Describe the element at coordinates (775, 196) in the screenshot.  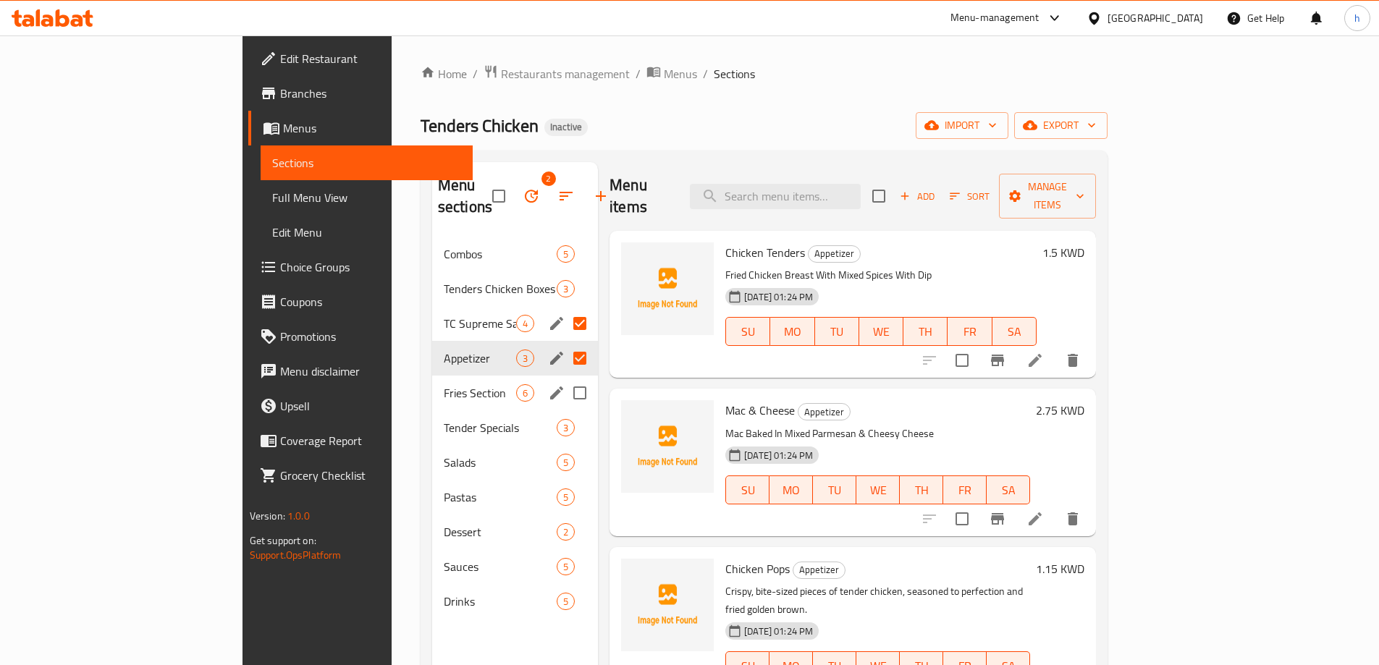
I see `input: search` at that location.